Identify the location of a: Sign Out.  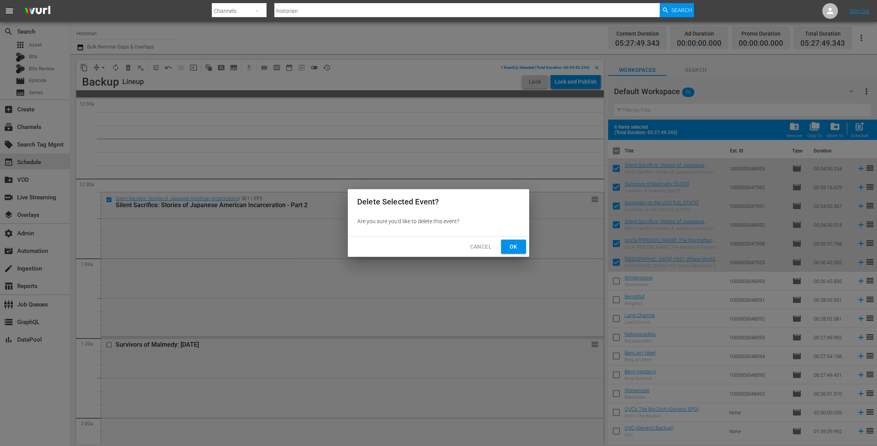
(859, 11).